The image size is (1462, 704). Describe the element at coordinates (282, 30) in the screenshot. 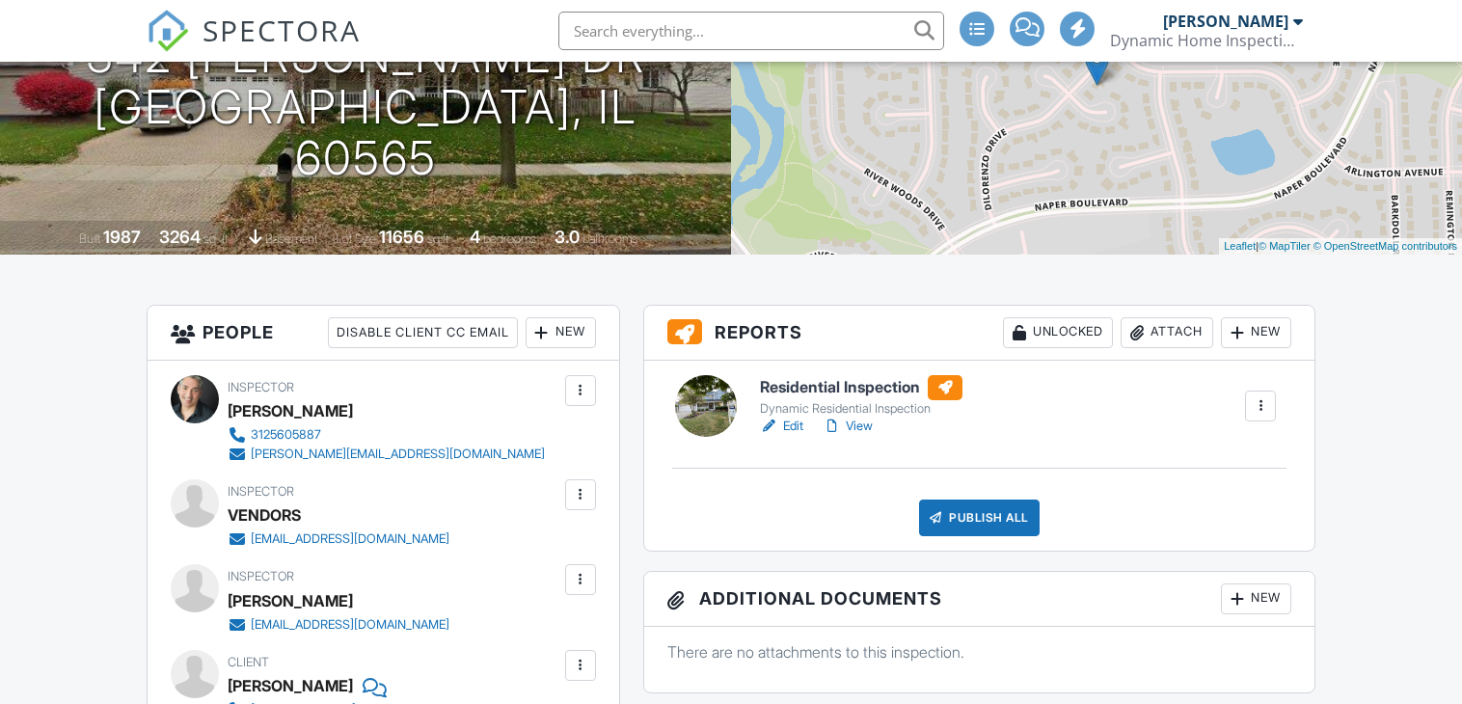

I see `span: SPECTORA` at that location.